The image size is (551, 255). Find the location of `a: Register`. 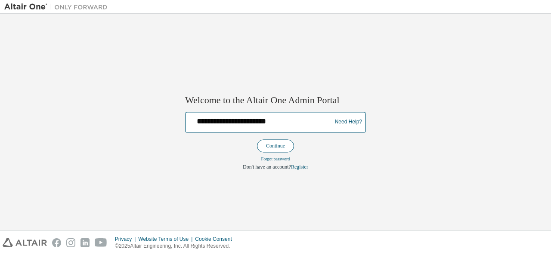

a: Register is located at coordinates (300, 167).